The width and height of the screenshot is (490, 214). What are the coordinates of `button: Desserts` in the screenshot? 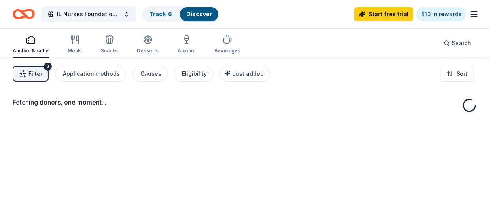 It's located at (148, 45).